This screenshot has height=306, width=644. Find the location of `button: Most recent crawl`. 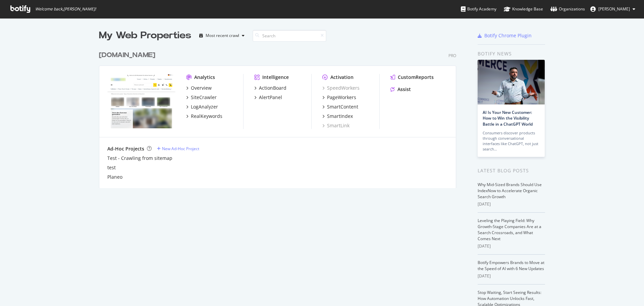

button: Most recent crawl is located at coordinates (222, 36).